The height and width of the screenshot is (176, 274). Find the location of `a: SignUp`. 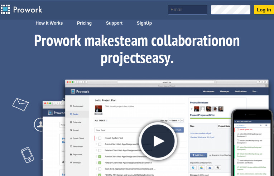

a: SignUp is located at coordinates (144, 24).